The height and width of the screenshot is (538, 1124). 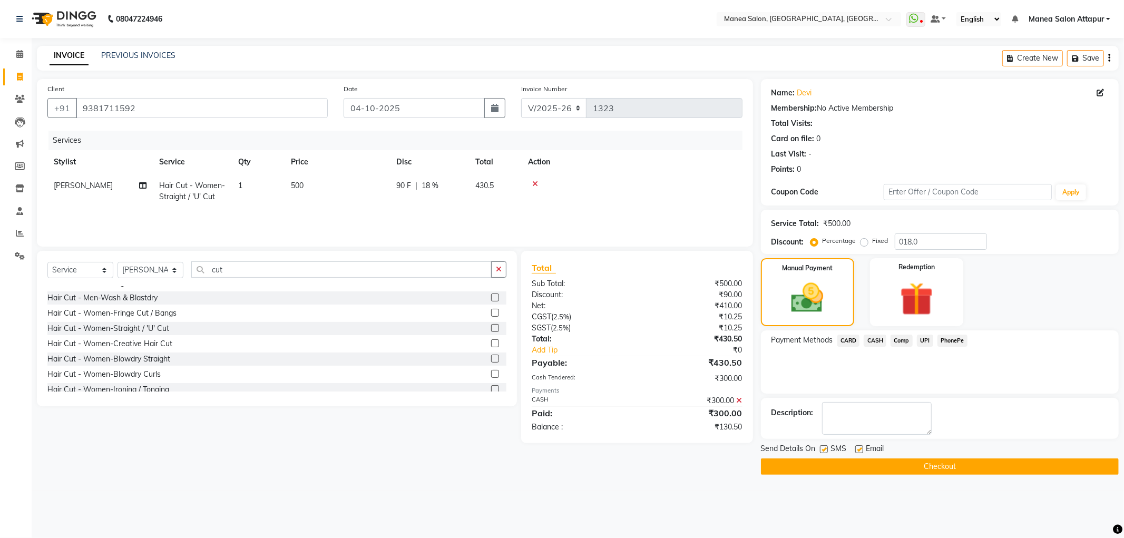 What do you see at coordinates (1071, 192) in the screenshot?
I see `button: Apply` at bounding box center [1071, 192].